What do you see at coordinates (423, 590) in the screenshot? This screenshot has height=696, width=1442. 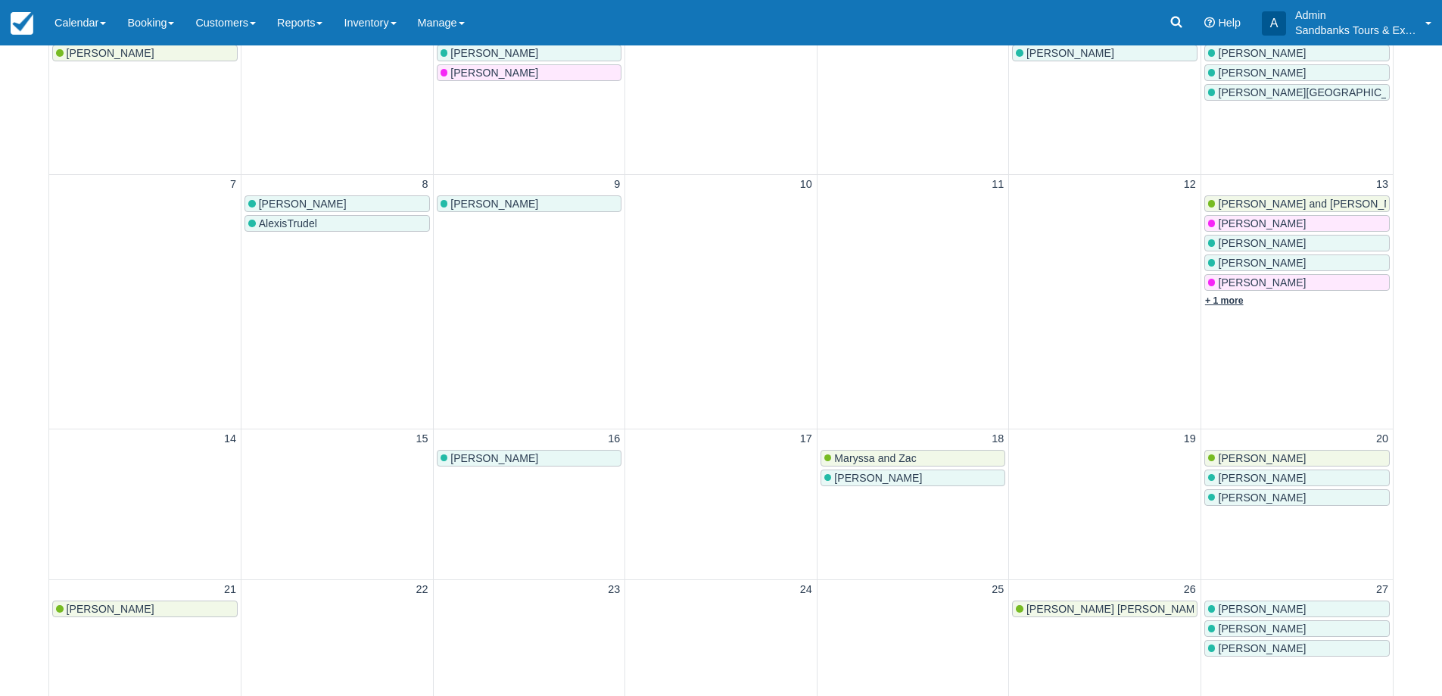 I see `a: 22` at bounding box center [423, 590].